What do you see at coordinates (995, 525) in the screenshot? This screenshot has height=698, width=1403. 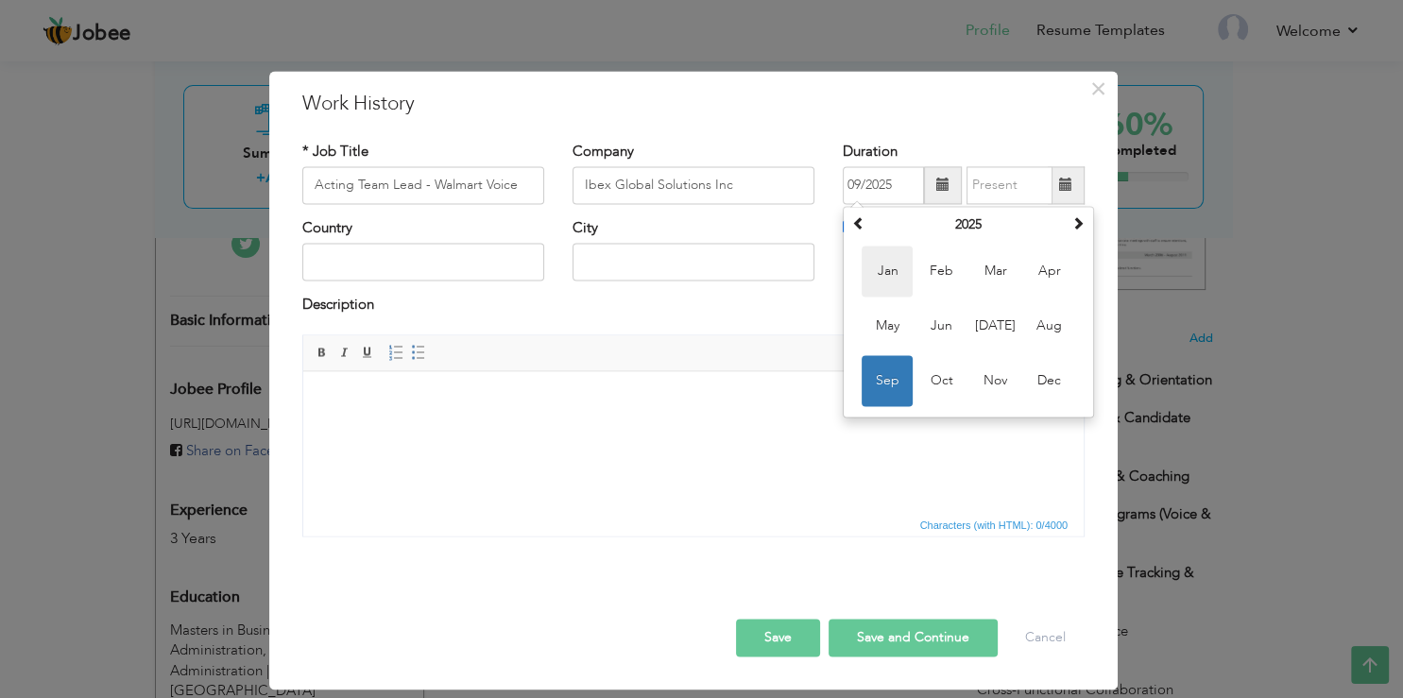 I see `div: Statistics` at bounding box center [995, 525].